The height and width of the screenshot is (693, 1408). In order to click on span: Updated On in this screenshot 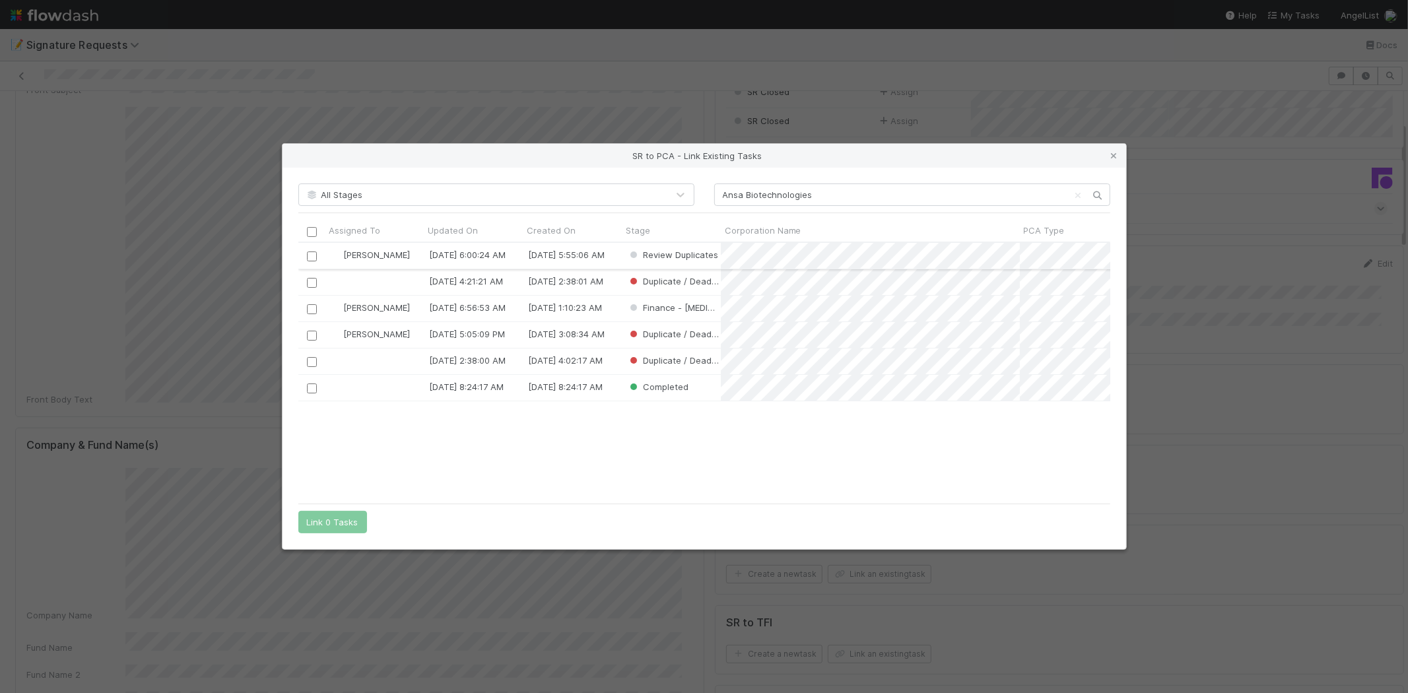, I will do `click(453, 230)`.